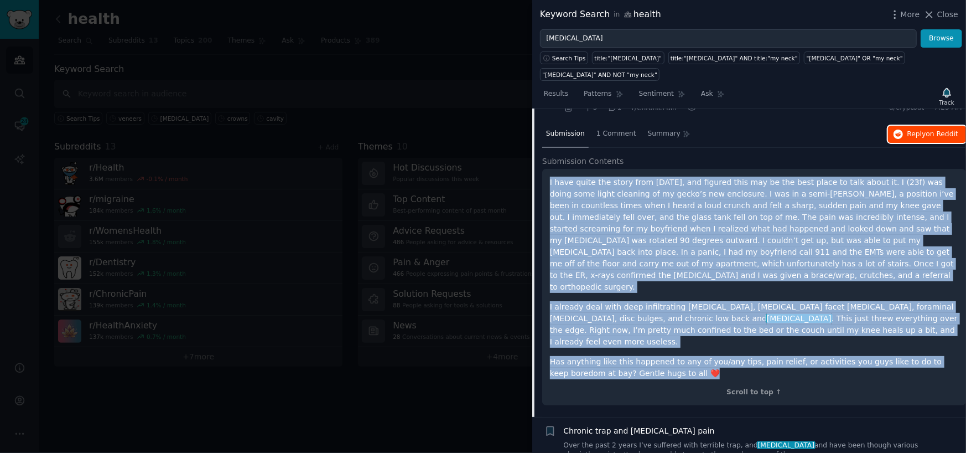 This screenshot has height=453, width=966. Describe the element at coordinates (754, 367) in the screenshot. I see `p: Has anything like this happened to any of you/any tips, pain relief, or activities you guys like ...` at that location.